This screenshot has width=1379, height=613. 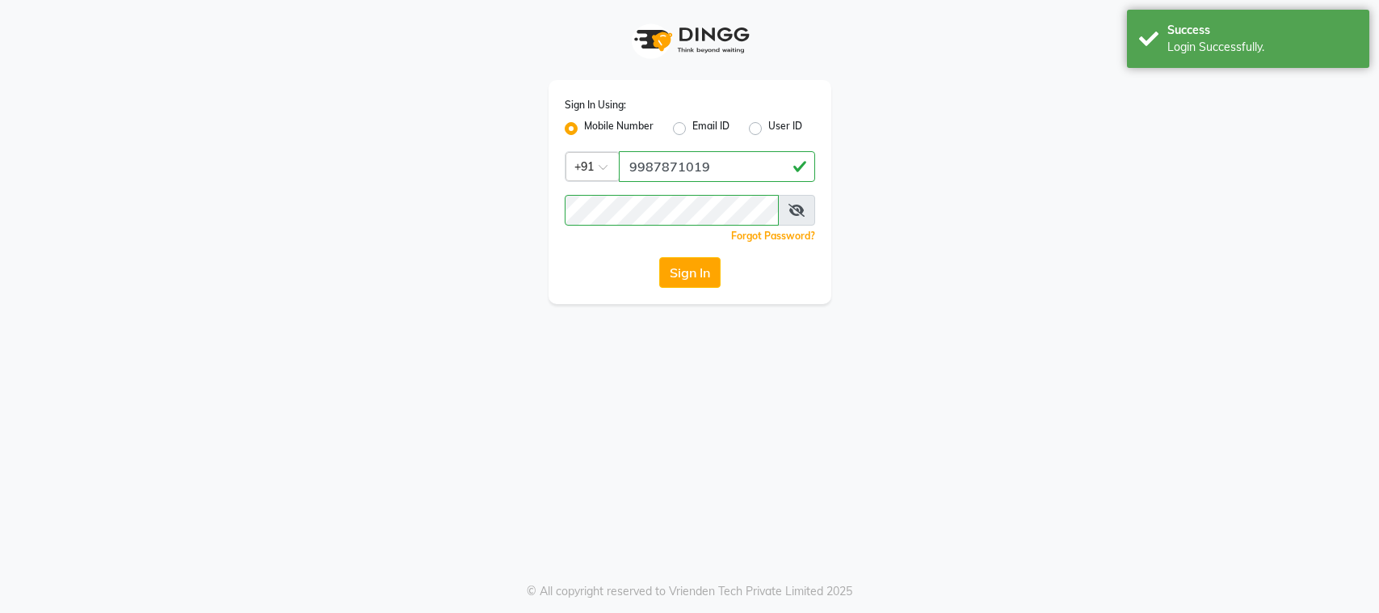 What do you see at coordinates (596, 105) in the screenshot?
I see `label: Sign In Using:` at bounding box center [596, 105].